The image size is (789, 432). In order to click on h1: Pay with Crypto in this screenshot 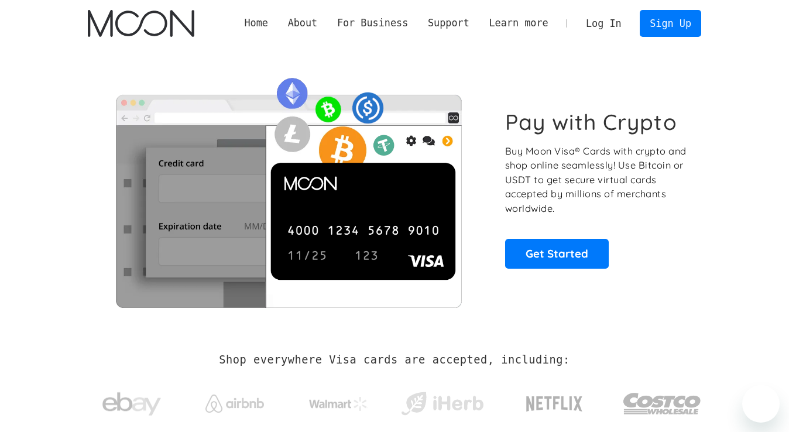, I will do `click(591, 122)`.